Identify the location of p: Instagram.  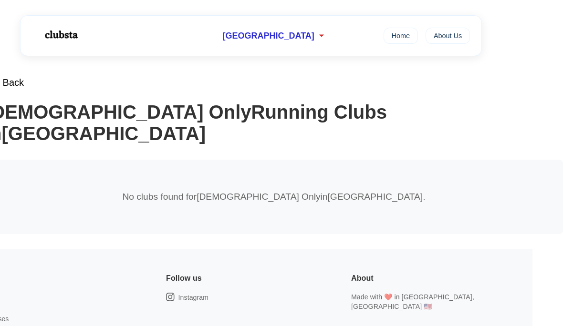
(194, 298).